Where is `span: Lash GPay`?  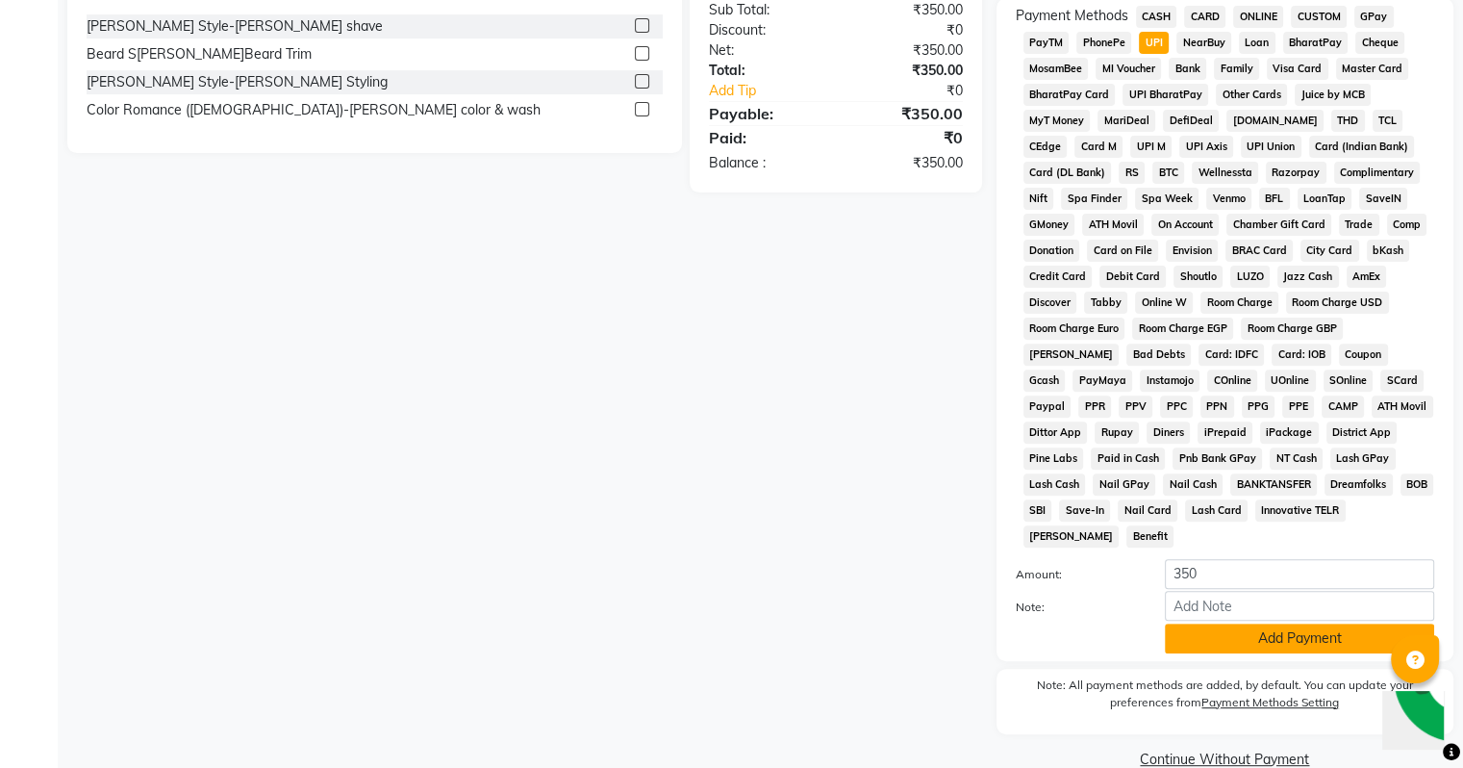
span: Lash GPay is located at coordinates (1363, 458).